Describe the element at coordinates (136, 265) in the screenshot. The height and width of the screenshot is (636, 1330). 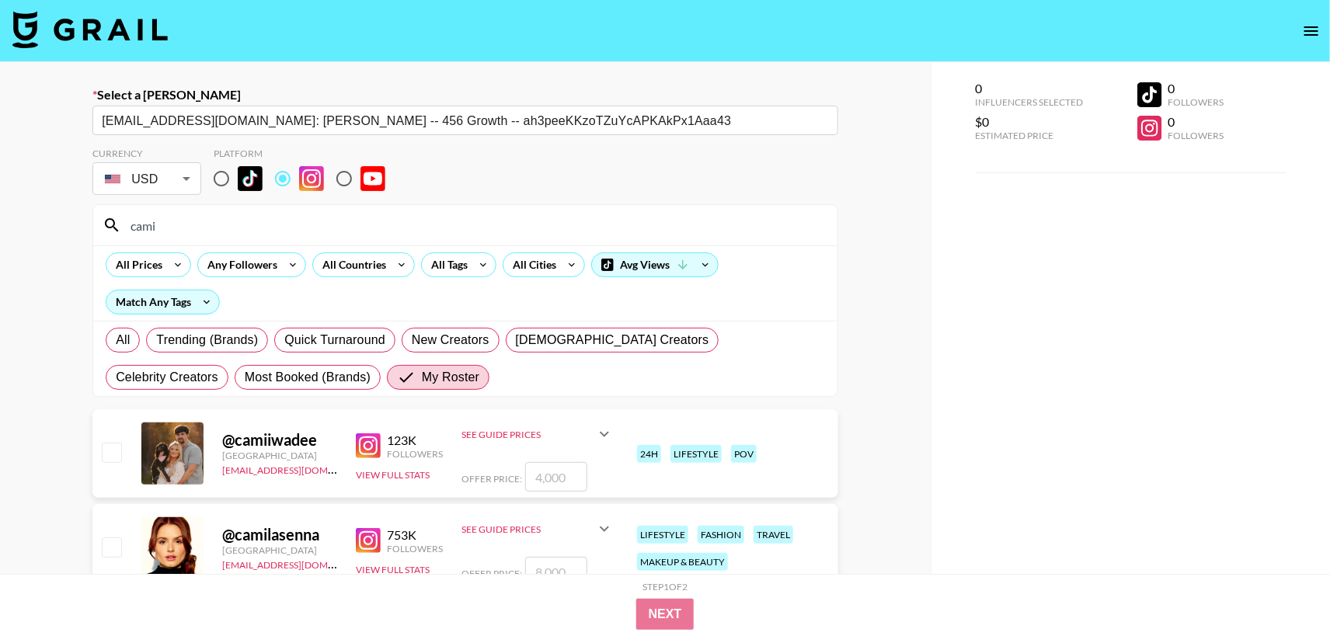
I see `div: All Prices` at that location.